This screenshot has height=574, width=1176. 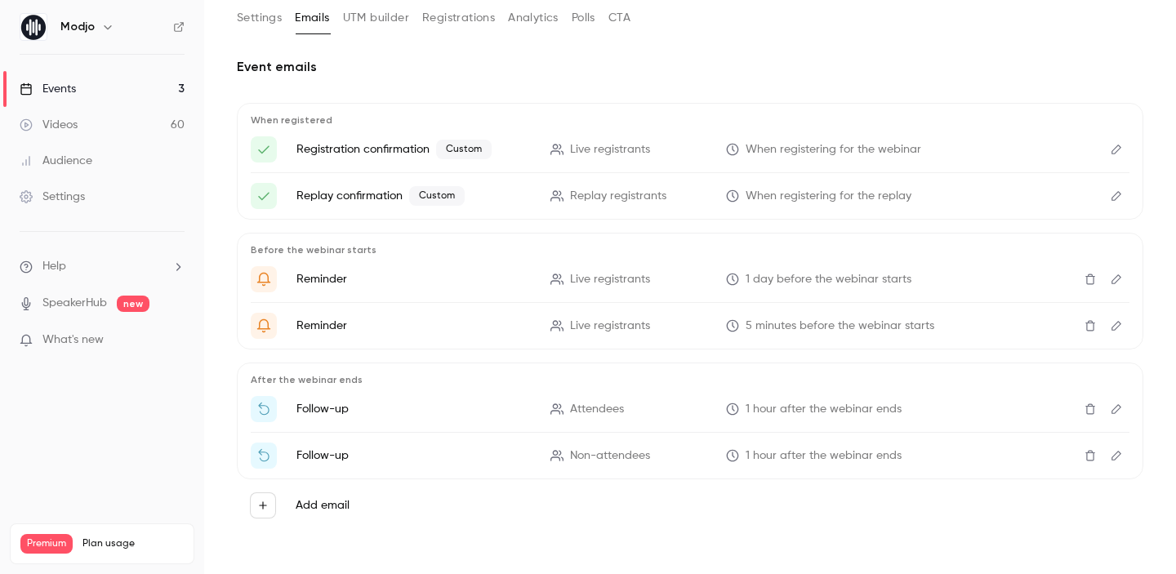 What do you see at coordinates (259, 18) in the screenshot?
I see `button: Settings` at bounding box center [259, 18].